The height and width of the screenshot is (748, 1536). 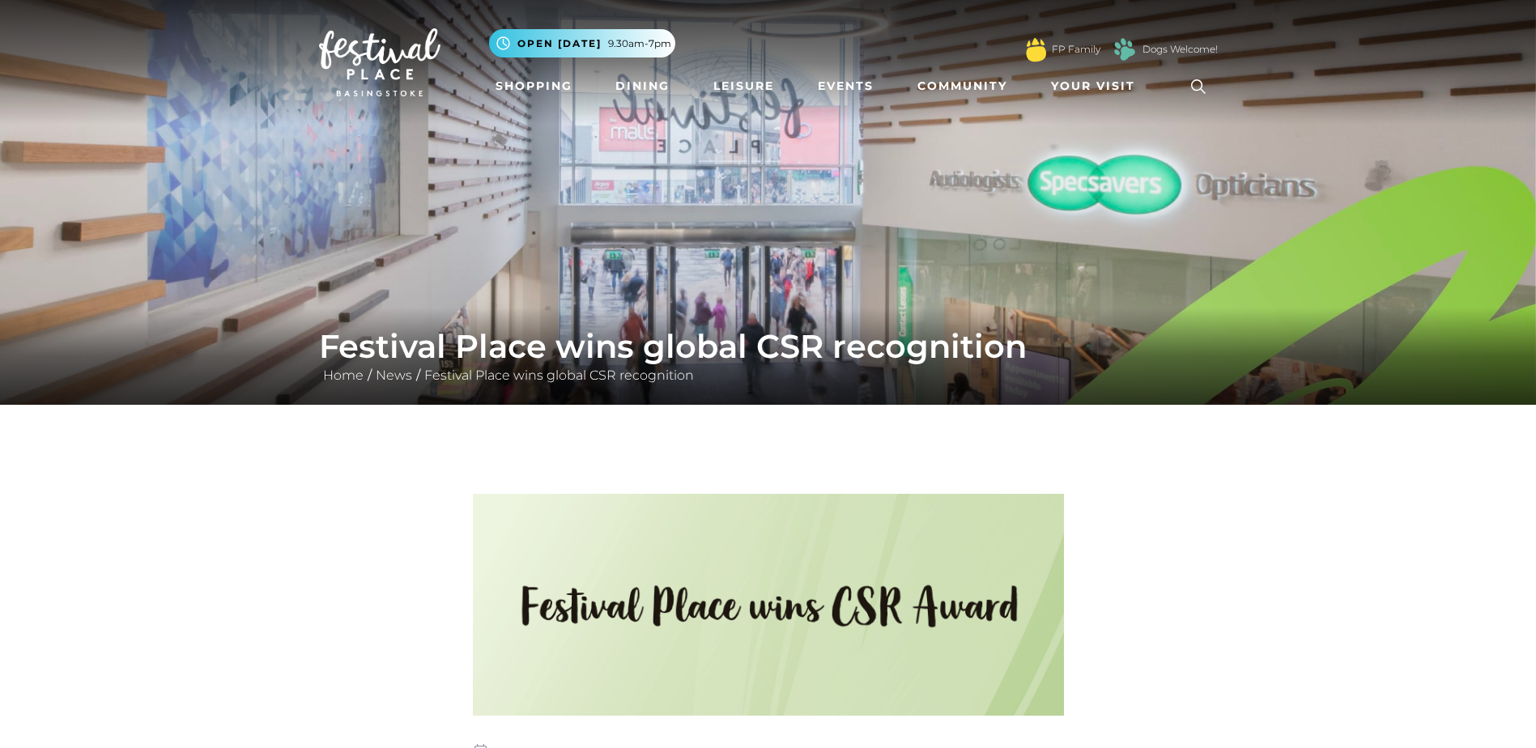 What do you see at coordinates (1097, 86) in the screenshot?
I see `a: Your Visit` at bounding box center [1097, 86].